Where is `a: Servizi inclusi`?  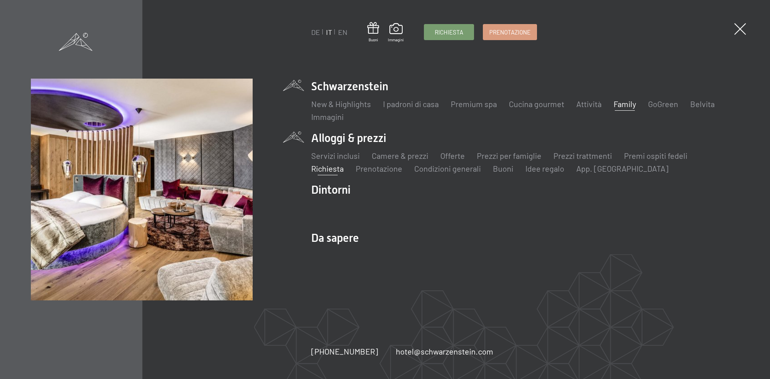 a: Servizi inclusi is located at coordinates (335, 156).